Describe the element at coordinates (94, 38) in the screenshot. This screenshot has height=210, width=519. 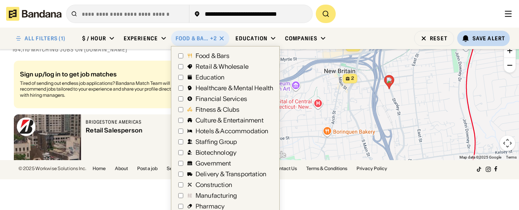
I see `div: $ / hour` at that location.